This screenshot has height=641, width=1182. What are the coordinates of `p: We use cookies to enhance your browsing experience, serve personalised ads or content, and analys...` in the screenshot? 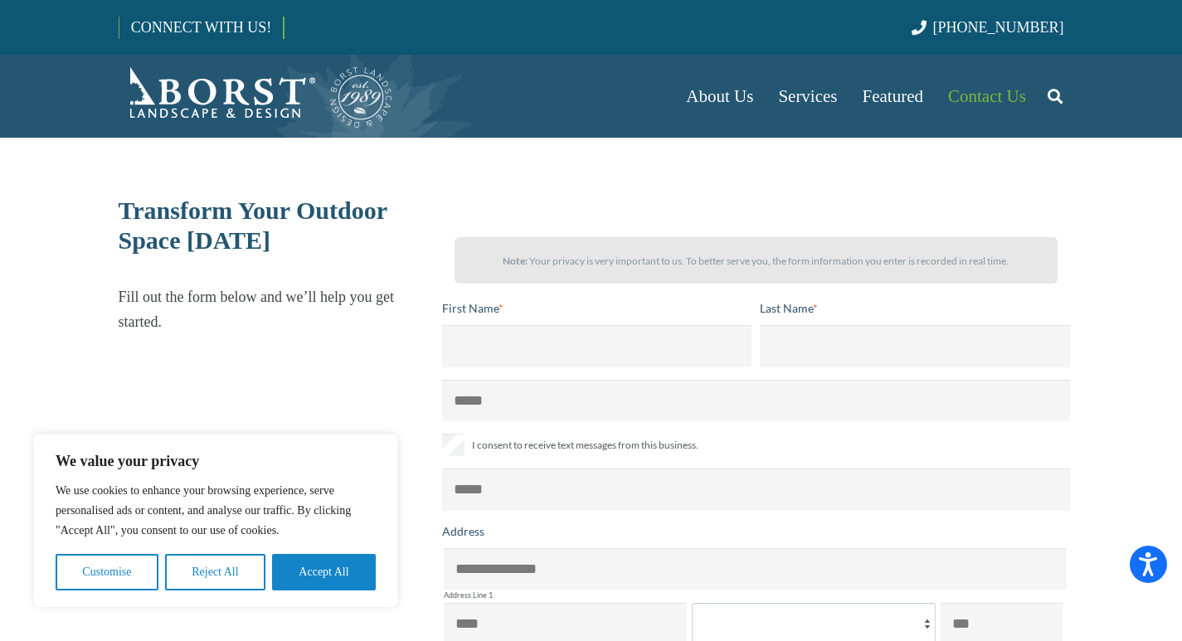 It's located at (216, 511).